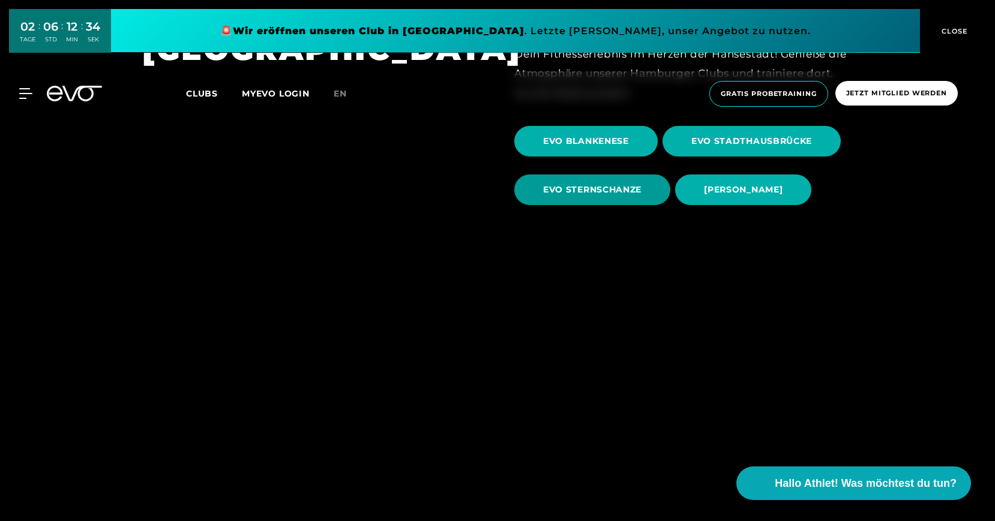 This screenshot has height=521, width=995. I want to click on a: EVO BLANKENESE, so click(588, 141).